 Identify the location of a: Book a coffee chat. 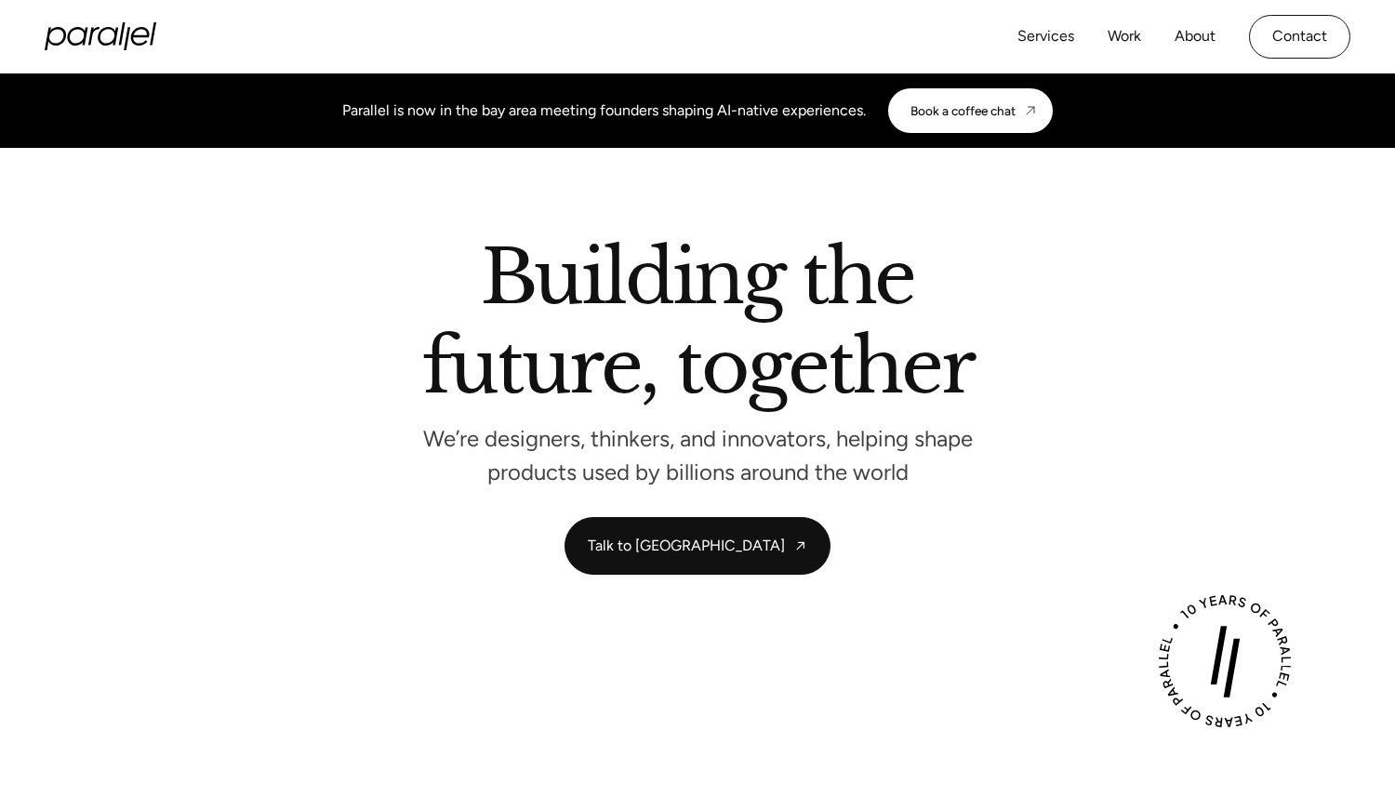
(970, 111).